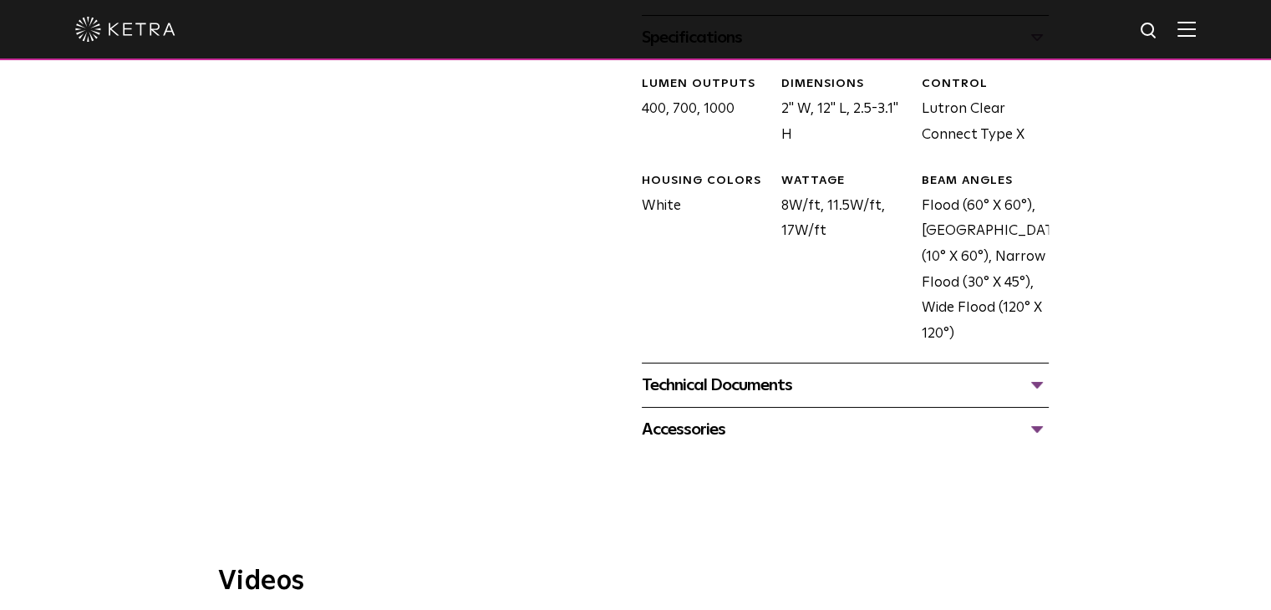  I want to click on img: search icon, so click(1149, 31).